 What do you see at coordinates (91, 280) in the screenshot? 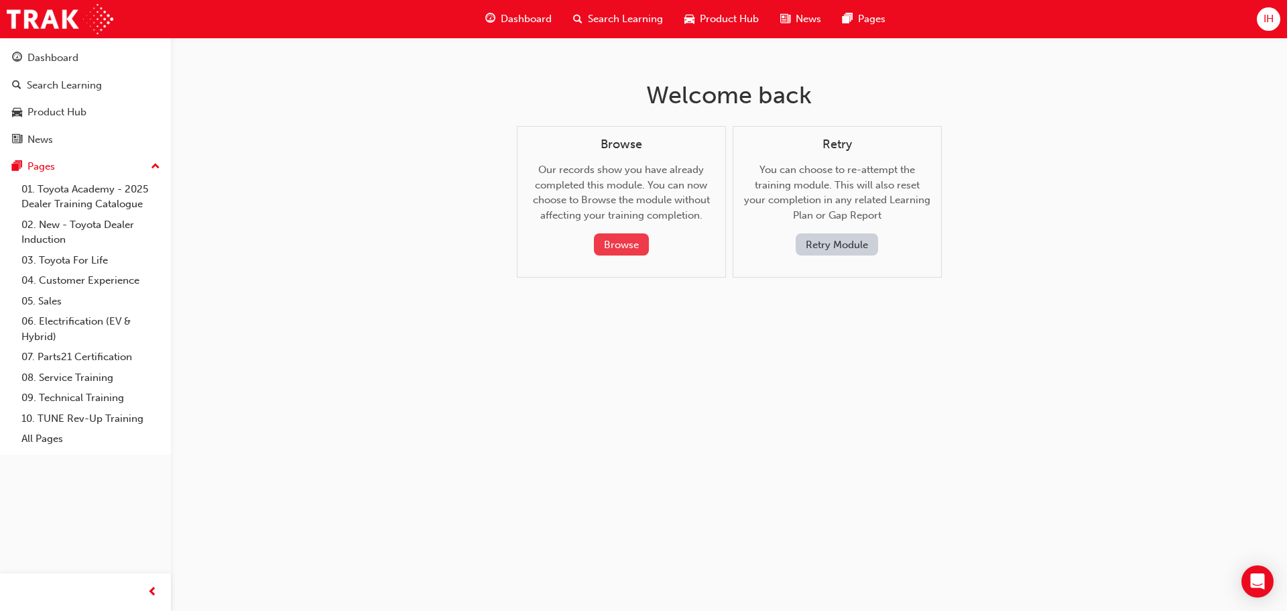
I see `a: 04. Customer Experience` at bounding box center [91, 280].